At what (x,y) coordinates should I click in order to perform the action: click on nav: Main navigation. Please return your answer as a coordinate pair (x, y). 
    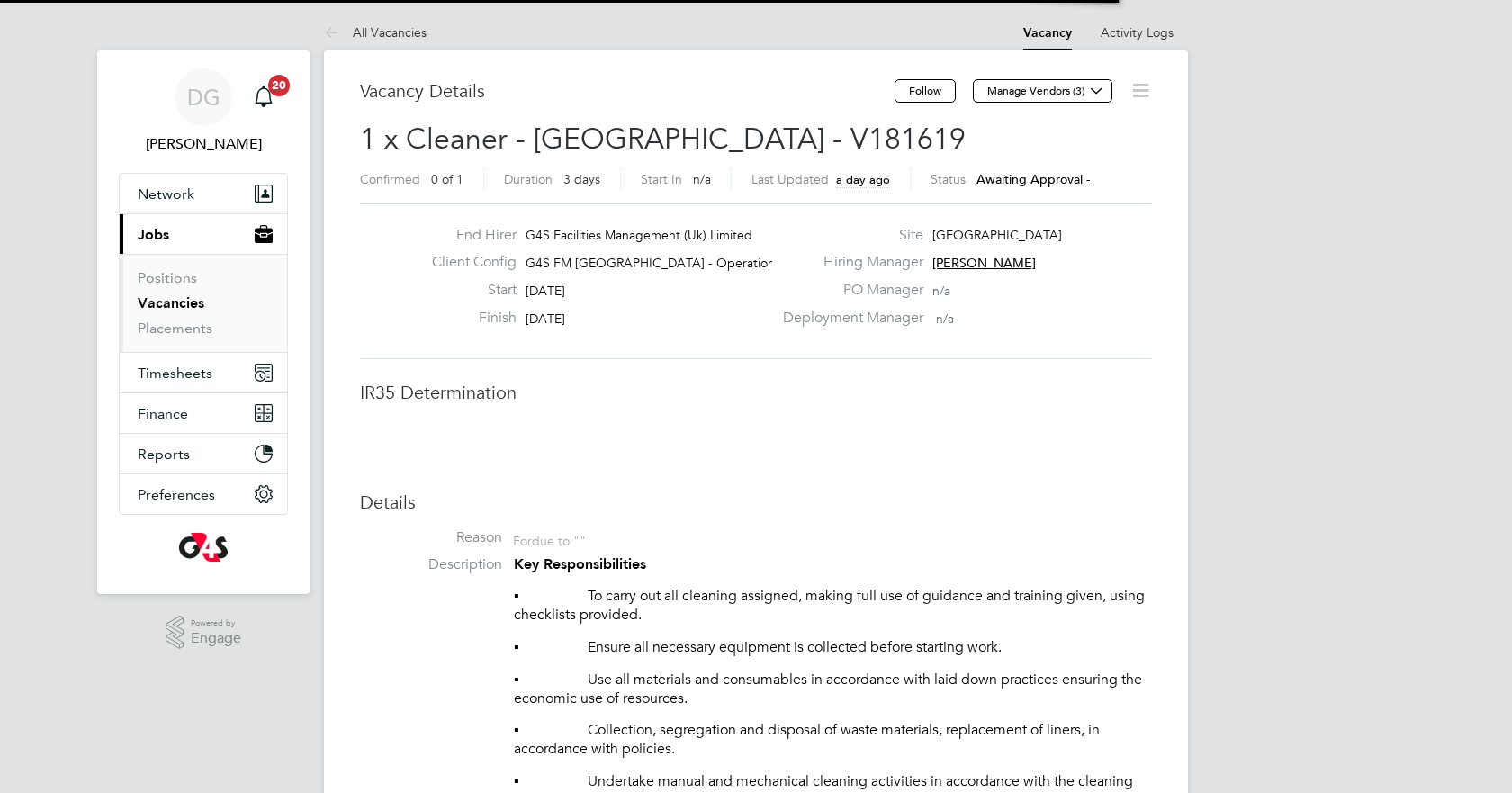
    Looking at the image, I should click on (204, 322).